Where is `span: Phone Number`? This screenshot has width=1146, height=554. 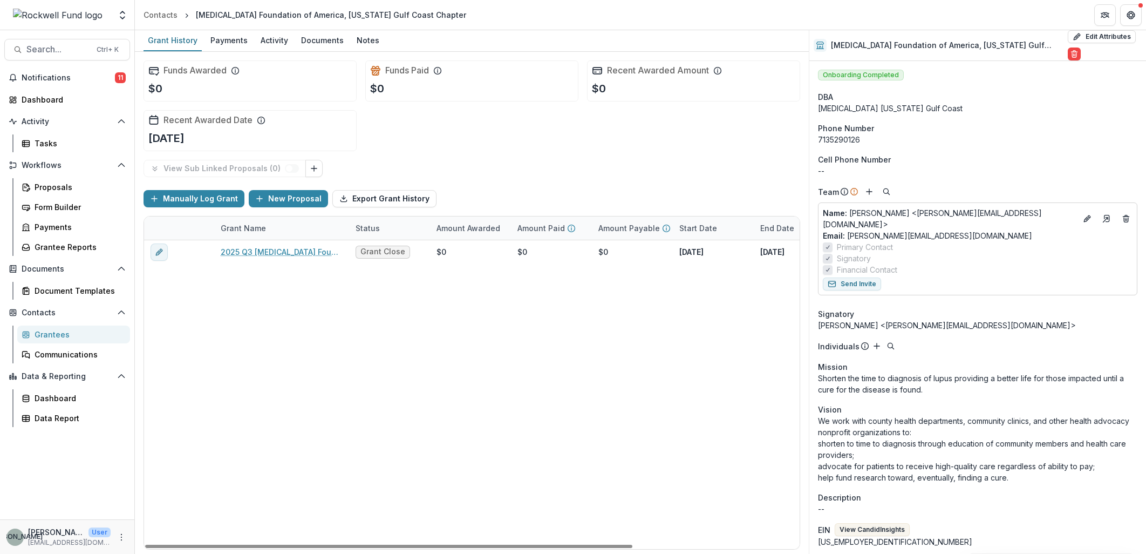
span: Phone Number is located at coordinates (846, 128).